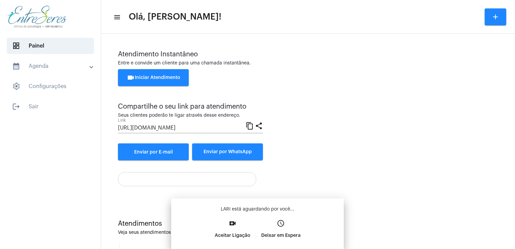 The height and width of the screenshot is (249, 515). Describe the element at coordinates (281, 223) in the screenshot. I see `mat-icon: access_time` at that location.